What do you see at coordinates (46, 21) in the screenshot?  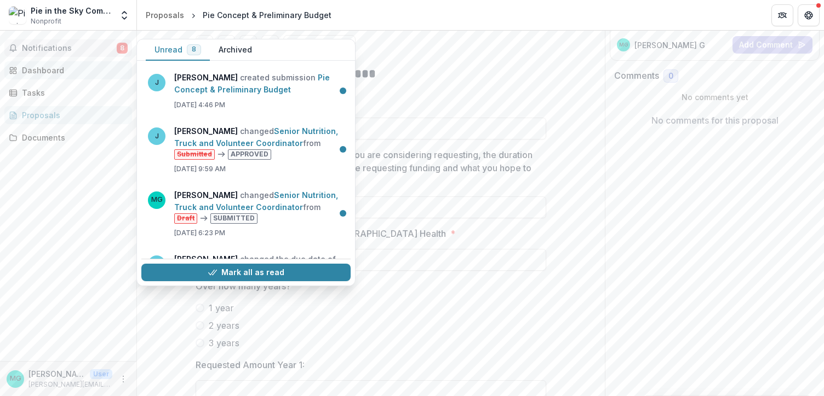 I see `span: Nonprofit` at bounding box center [46, 21].